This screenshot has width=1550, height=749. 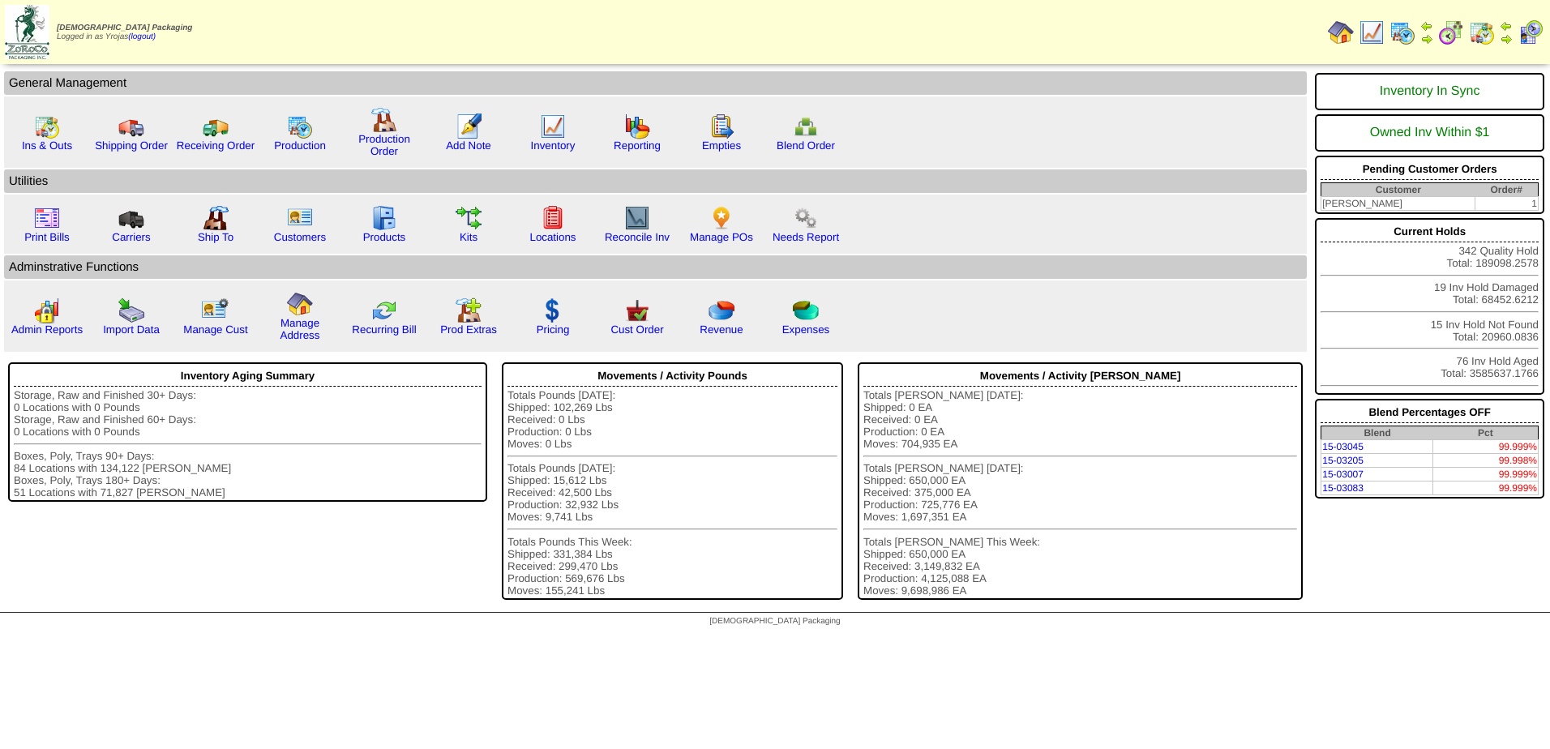 What do you see at coordinates (1486, 433) in the screenshot?
I see `th: Pct` at bounding box center [1486, 433].